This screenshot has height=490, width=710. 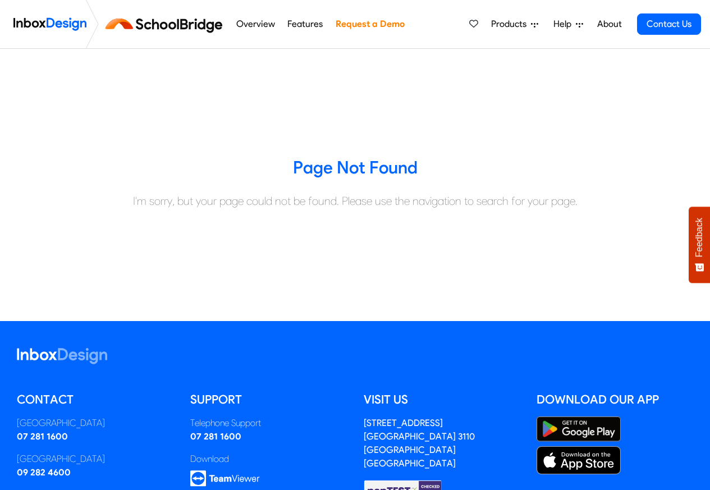 I want to click on img: Apple App Store, so click(x=579, y=460).